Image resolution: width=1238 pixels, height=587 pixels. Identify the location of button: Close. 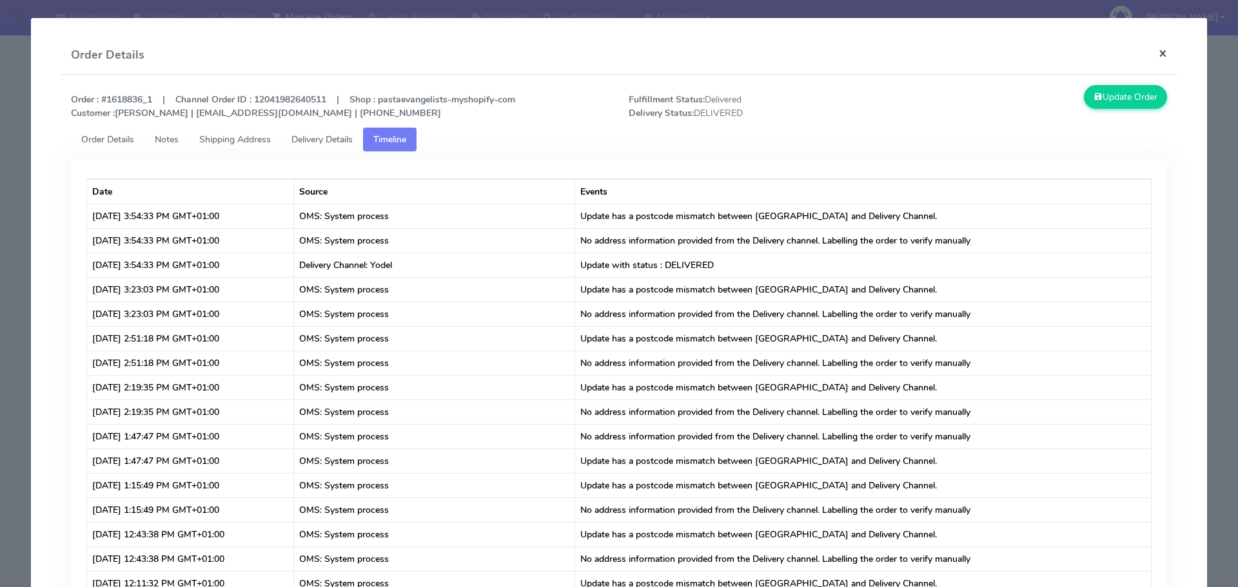
(1163, 53).